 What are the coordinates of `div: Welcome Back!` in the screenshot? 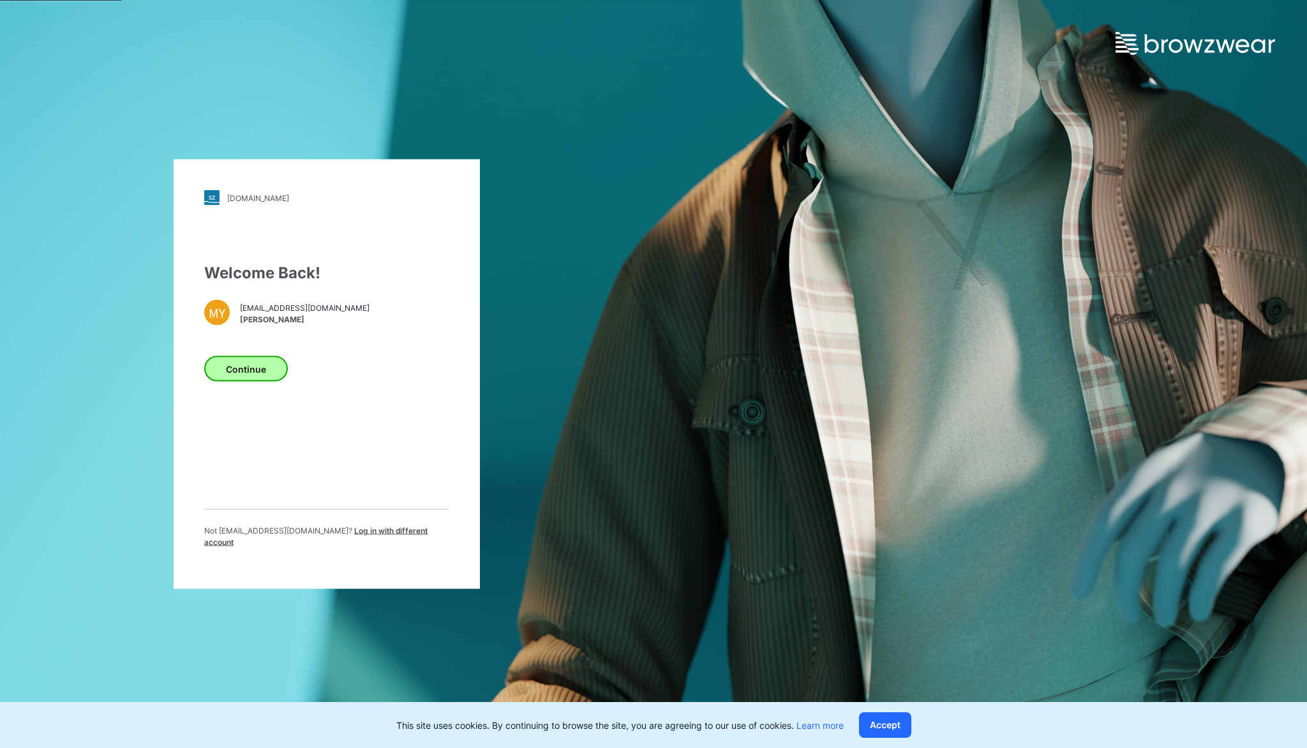 It's located at (327, 273).